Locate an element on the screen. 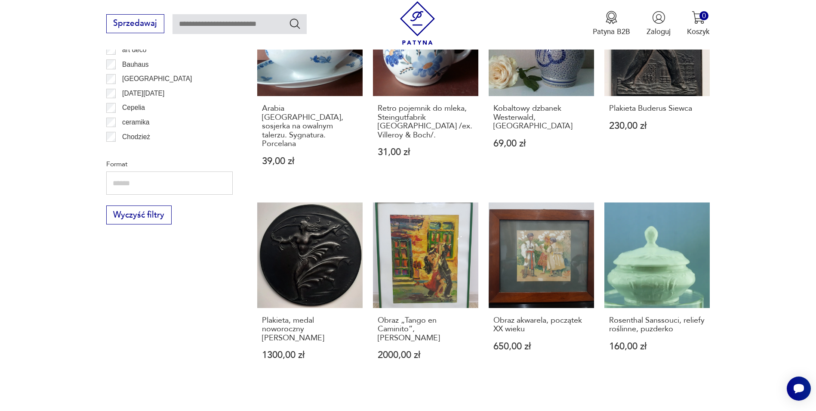 Image resolution: width=816 pixels, height=411 pixels. p: 160,00 zł is located at coordinates (657, 346).